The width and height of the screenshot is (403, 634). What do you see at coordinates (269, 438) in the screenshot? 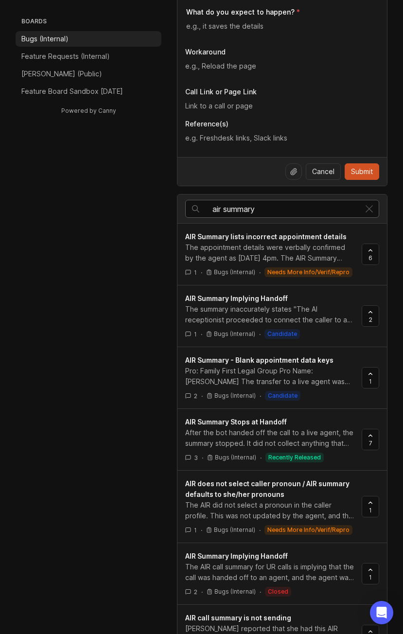
I see `div: After the bot handed off the call to a live agent, the summary stopped. It did not collect anythi...` at bounding box center [269, 438].